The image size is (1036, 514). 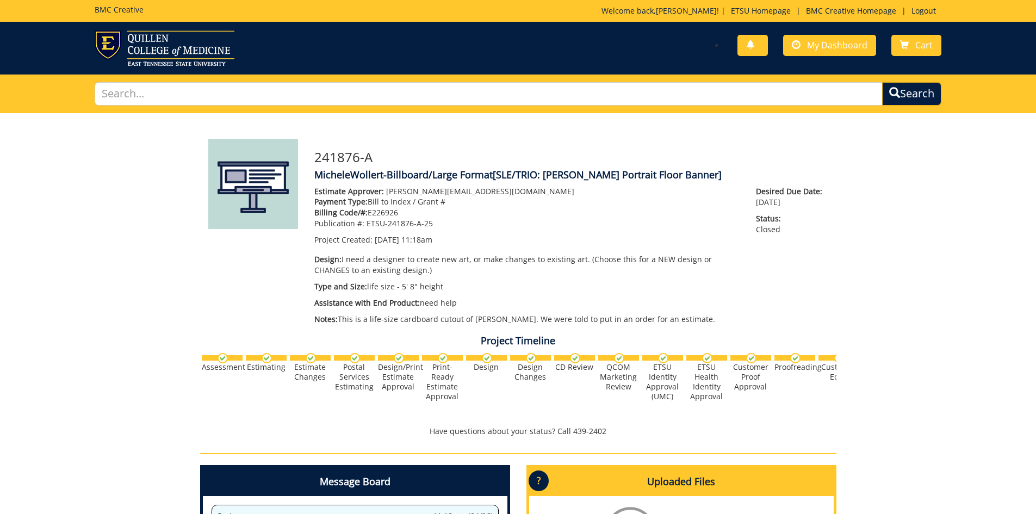 I want to click on img: ETSU logo, so click(x=164, y=48).